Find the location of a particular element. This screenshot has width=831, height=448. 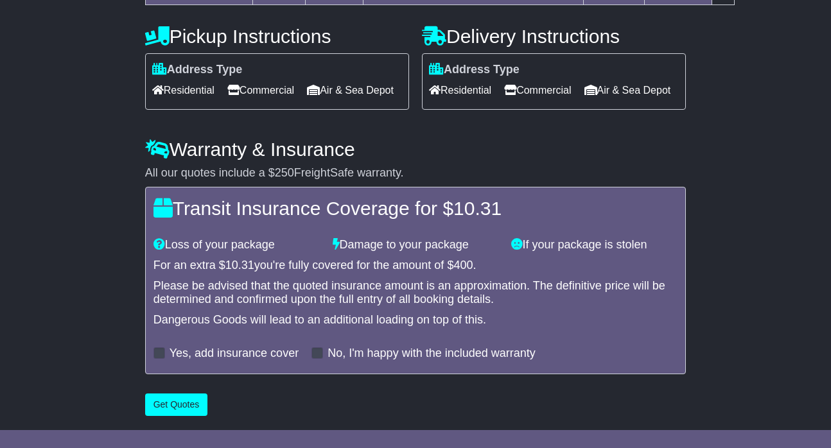

div: If your package is stolen is located at coordinates (594, 245).